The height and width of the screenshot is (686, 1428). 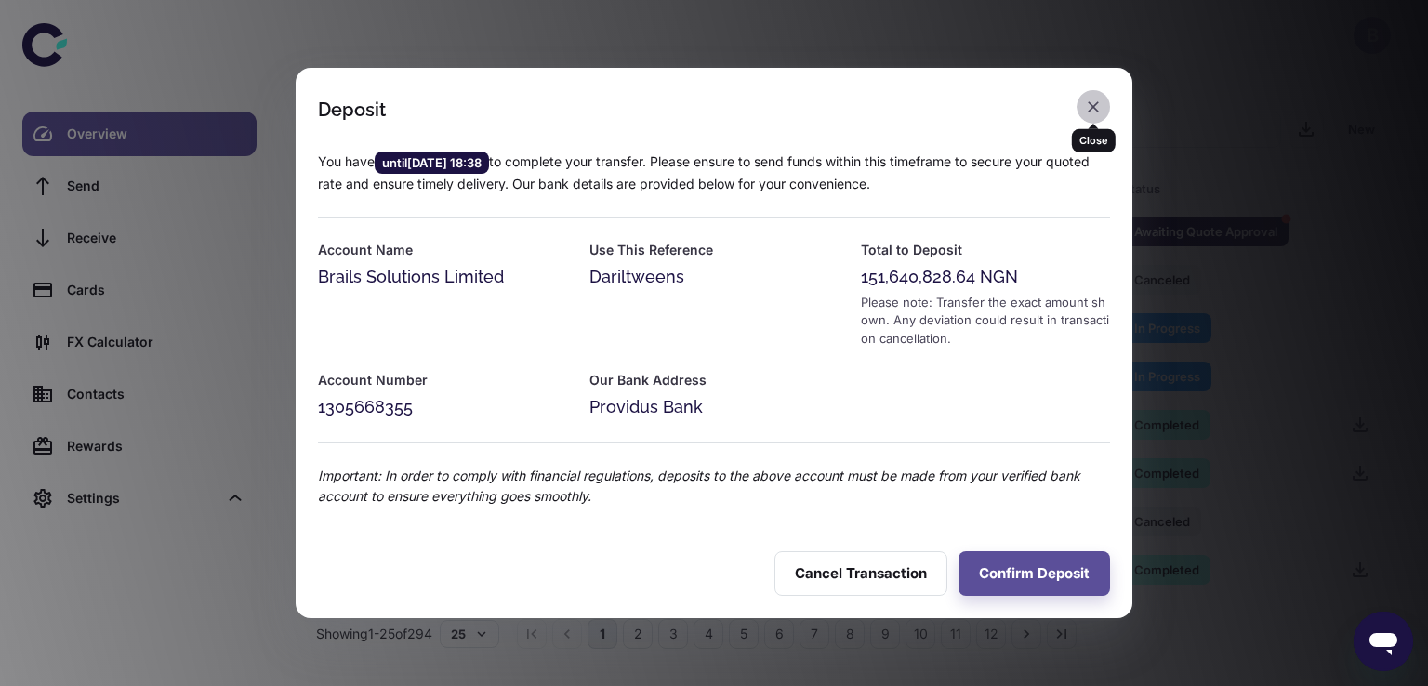 I want to click on h6: Our Bank Address, so click(x=714, y=380).